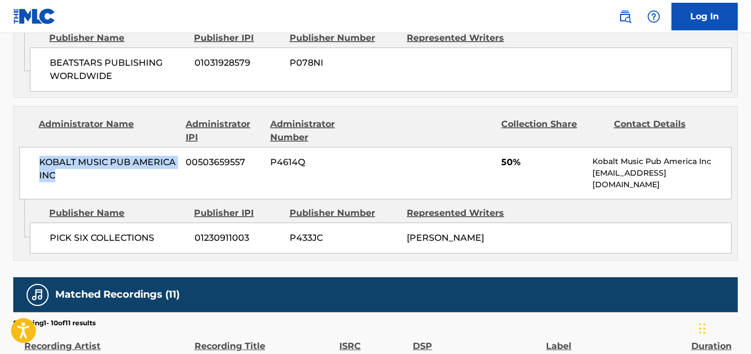  Describe the element at coordinates (344, 238) in the screenshot. I see `span: P433JC` at that location.